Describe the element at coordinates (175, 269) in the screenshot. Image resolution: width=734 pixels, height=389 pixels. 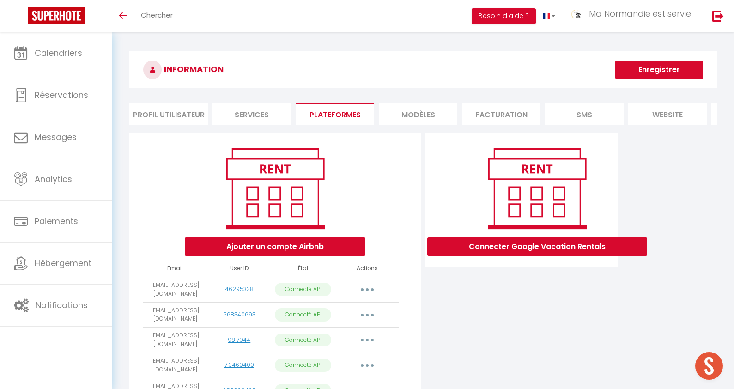
I see `th: Email` at that location.